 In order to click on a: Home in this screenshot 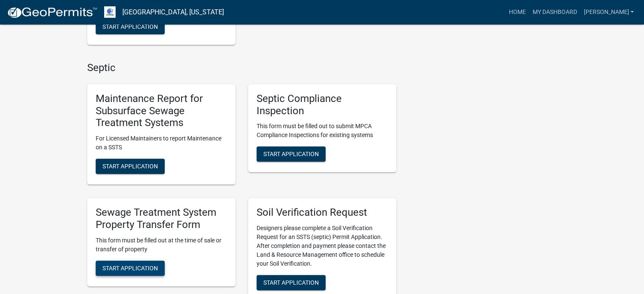, I will do `click(517, 12)`.